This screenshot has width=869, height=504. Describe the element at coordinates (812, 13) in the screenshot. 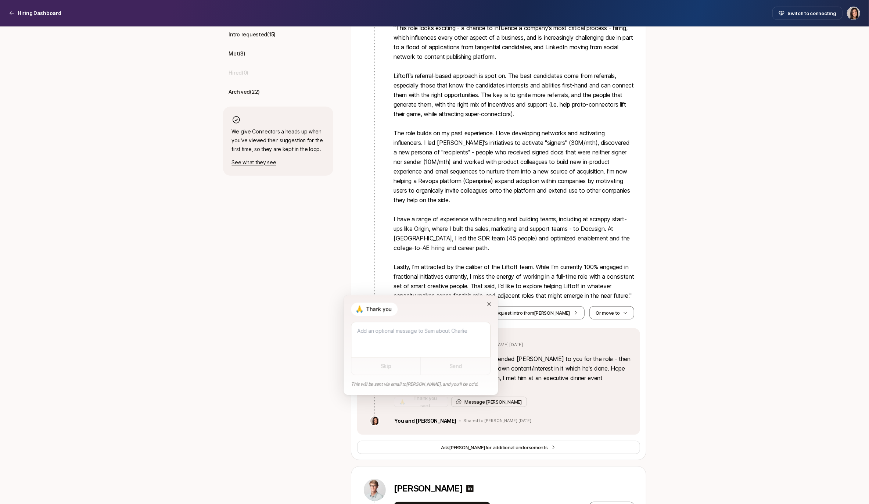

I see `span: Switch to connecting` at that location.